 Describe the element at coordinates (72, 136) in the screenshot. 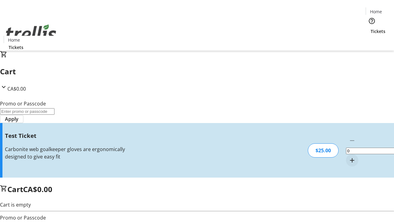

I see `h3: Test Ticket` at that location.